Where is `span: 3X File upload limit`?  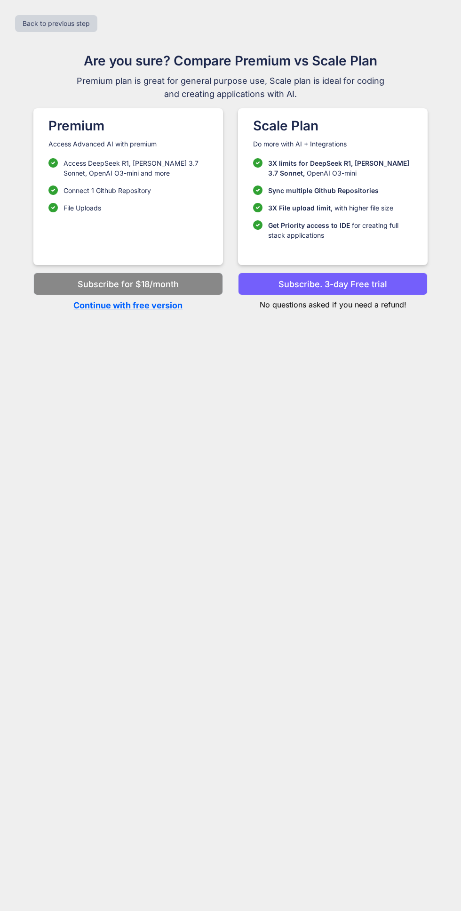 span: 3X File upload limit is located at coordinates (299, 208).